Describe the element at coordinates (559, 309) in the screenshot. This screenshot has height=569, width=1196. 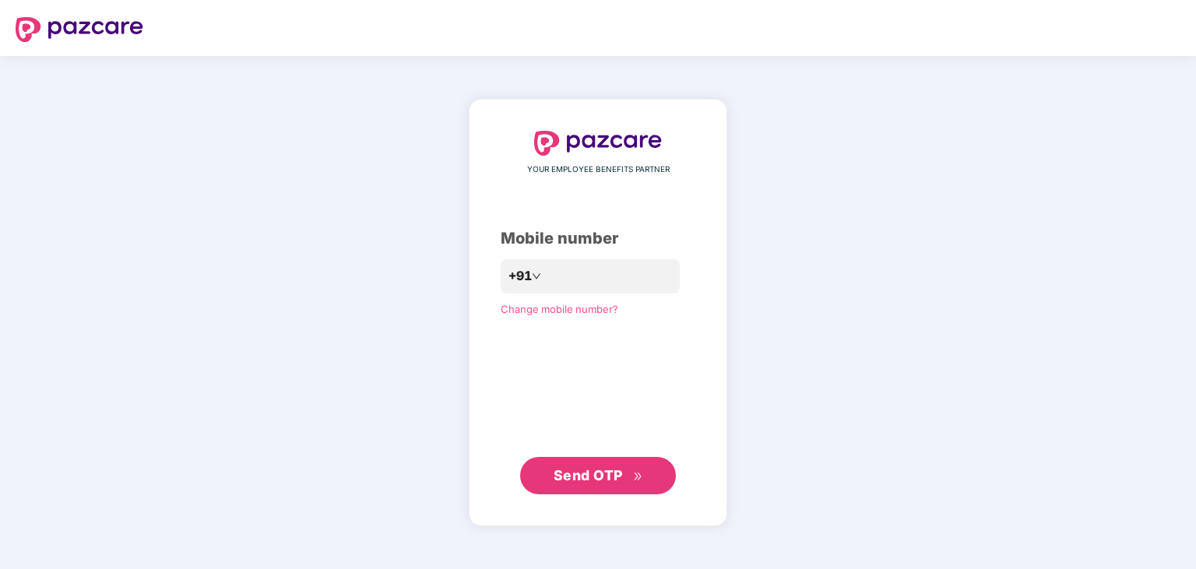
I see `span: Change mobile number?` at that location.